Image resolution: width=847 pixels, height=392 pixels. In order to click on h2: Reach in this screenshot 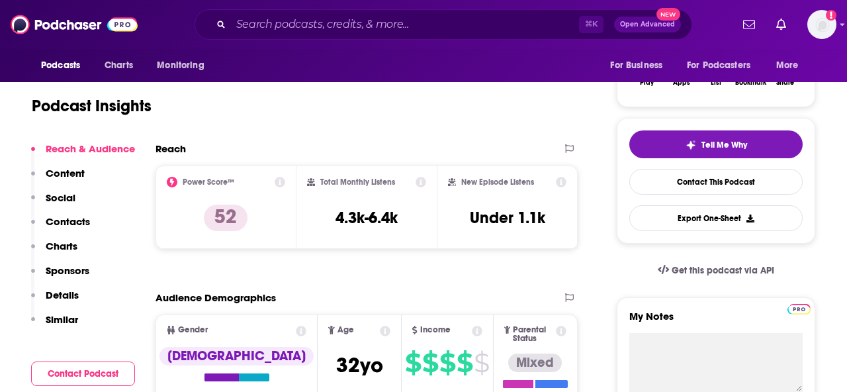, I will do `click(171, 148)`.